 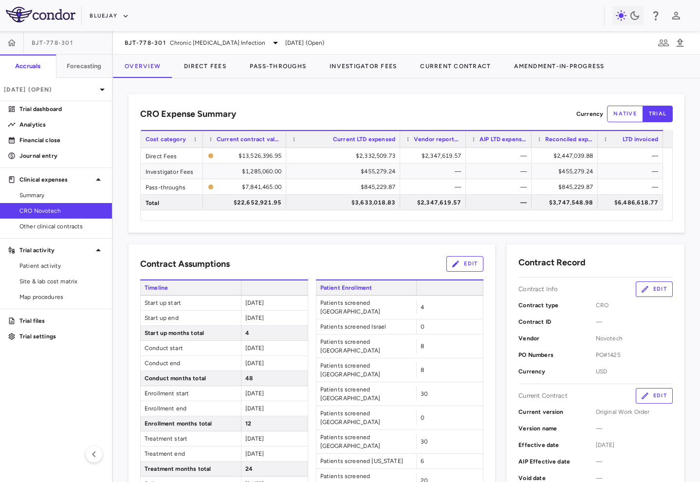 I want to click on button: Bluejay, so click(x=109, y=16).